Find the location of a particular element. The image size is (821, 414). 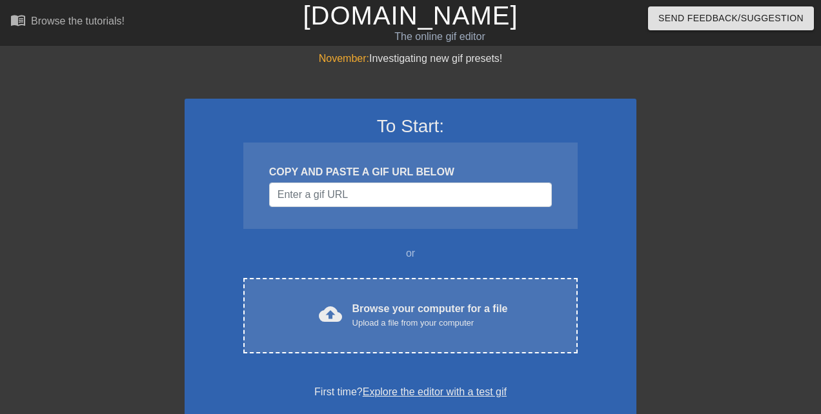

div: or is located at coordinates (411, 254).